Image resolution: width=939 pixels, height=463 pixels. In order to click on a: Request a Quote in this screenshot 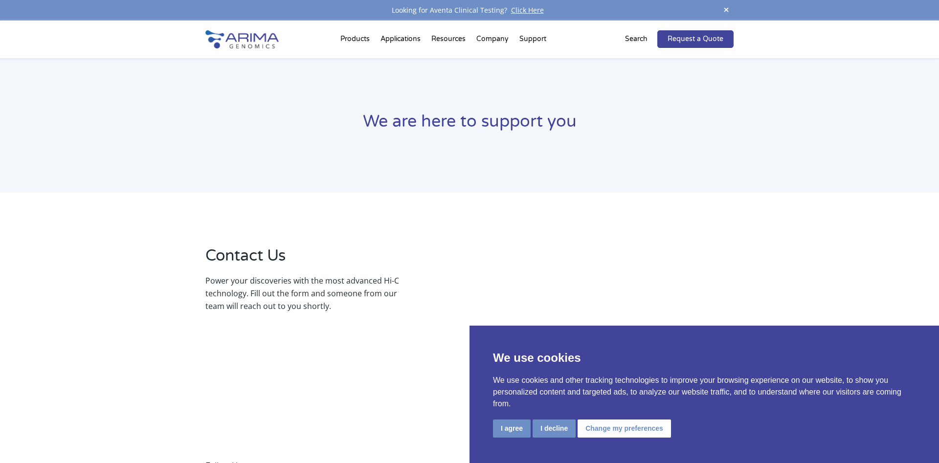, I will do `click(696, 39)`.